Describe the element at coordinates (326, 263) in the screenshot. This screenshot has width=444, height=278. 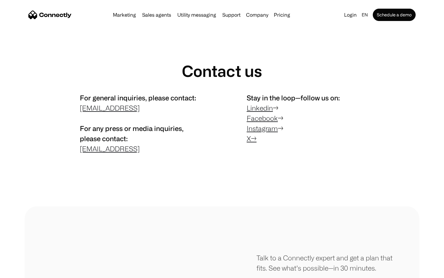
I see `div: Talk to a Connectly expert and get a plan that fits. See what’s possible—in 30 minutes.` at that location.